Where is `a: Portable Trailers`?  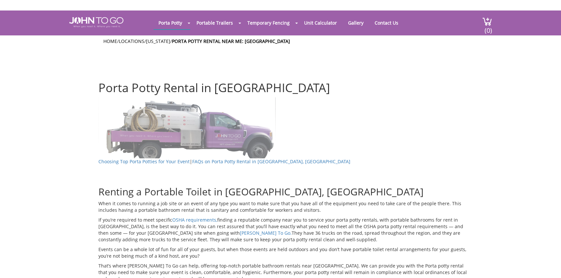
a: Portable Trailers is located at coordinates (215, 23).